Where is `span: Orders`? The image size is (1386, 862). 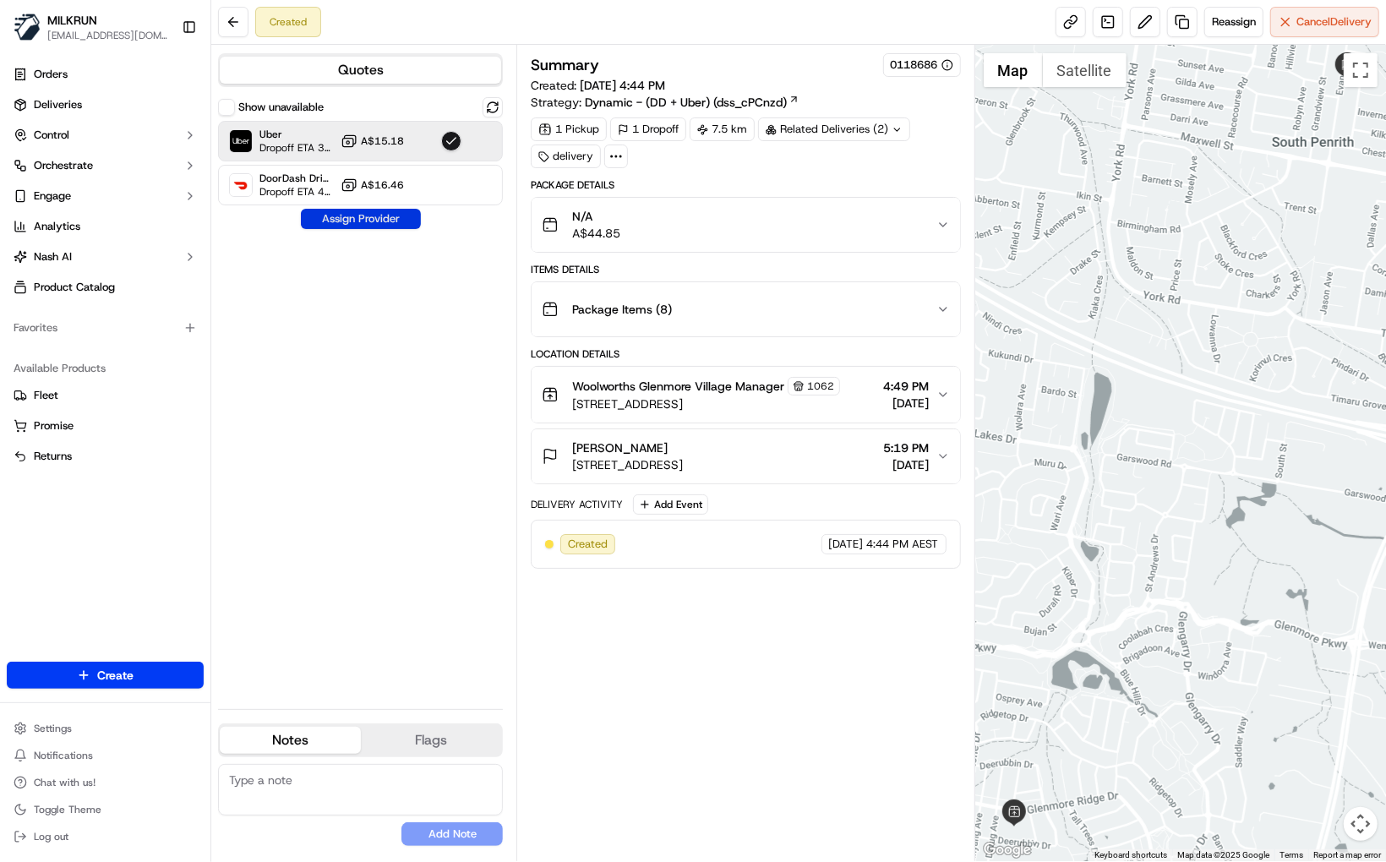
span: Orders is located at coordinates (51, 74).